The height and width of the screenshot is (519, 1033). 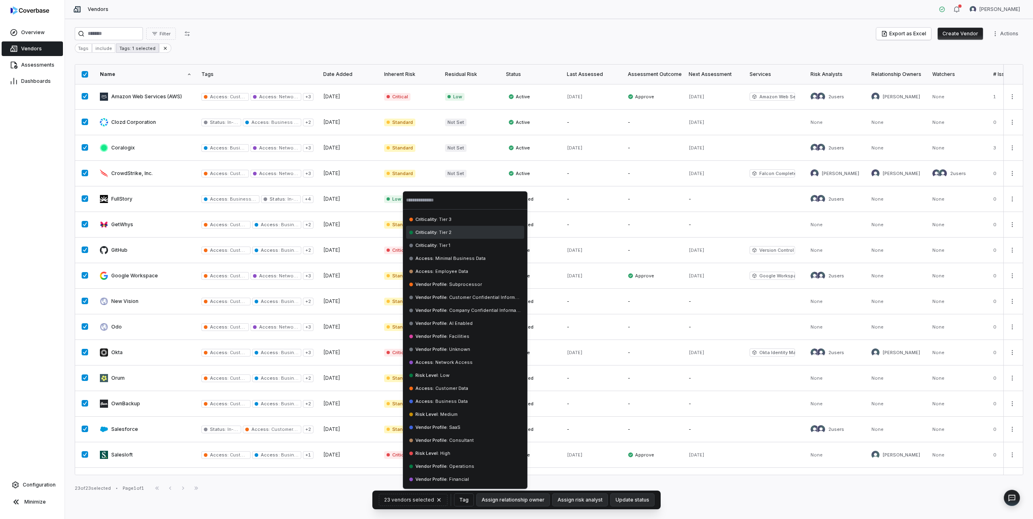 What do you see at coordinates (592, 74) in the screenshot?
I see `div: Last Assessed` at bounding box center [592, 74].